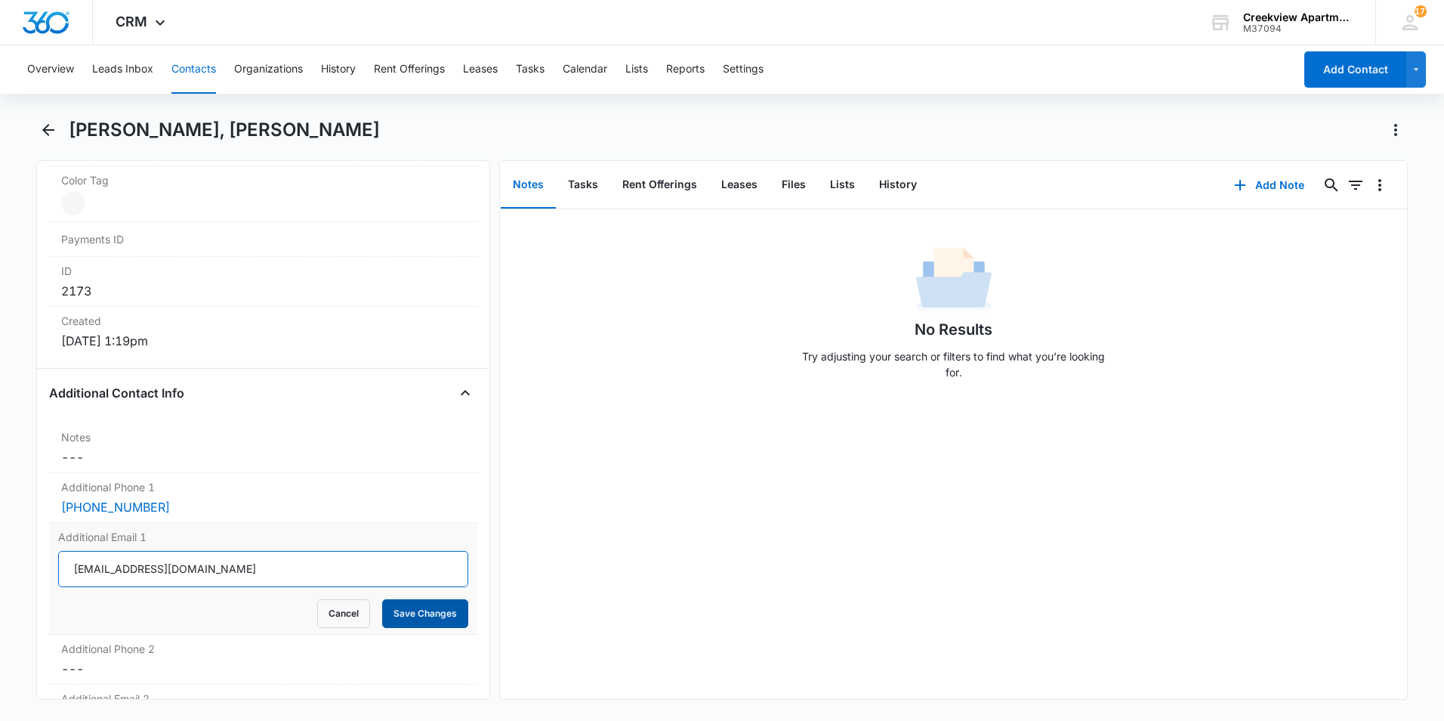 The image size is (1444, 721). I want to click on label: Additional Phone 1, so click(263, 486).